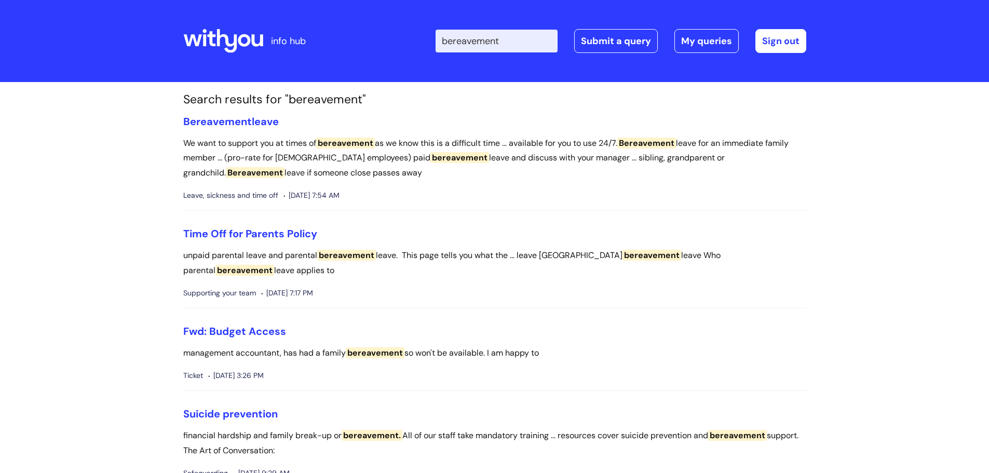 The image size is (989, 473). I want to click on a: Sign out, so click(781, 41).